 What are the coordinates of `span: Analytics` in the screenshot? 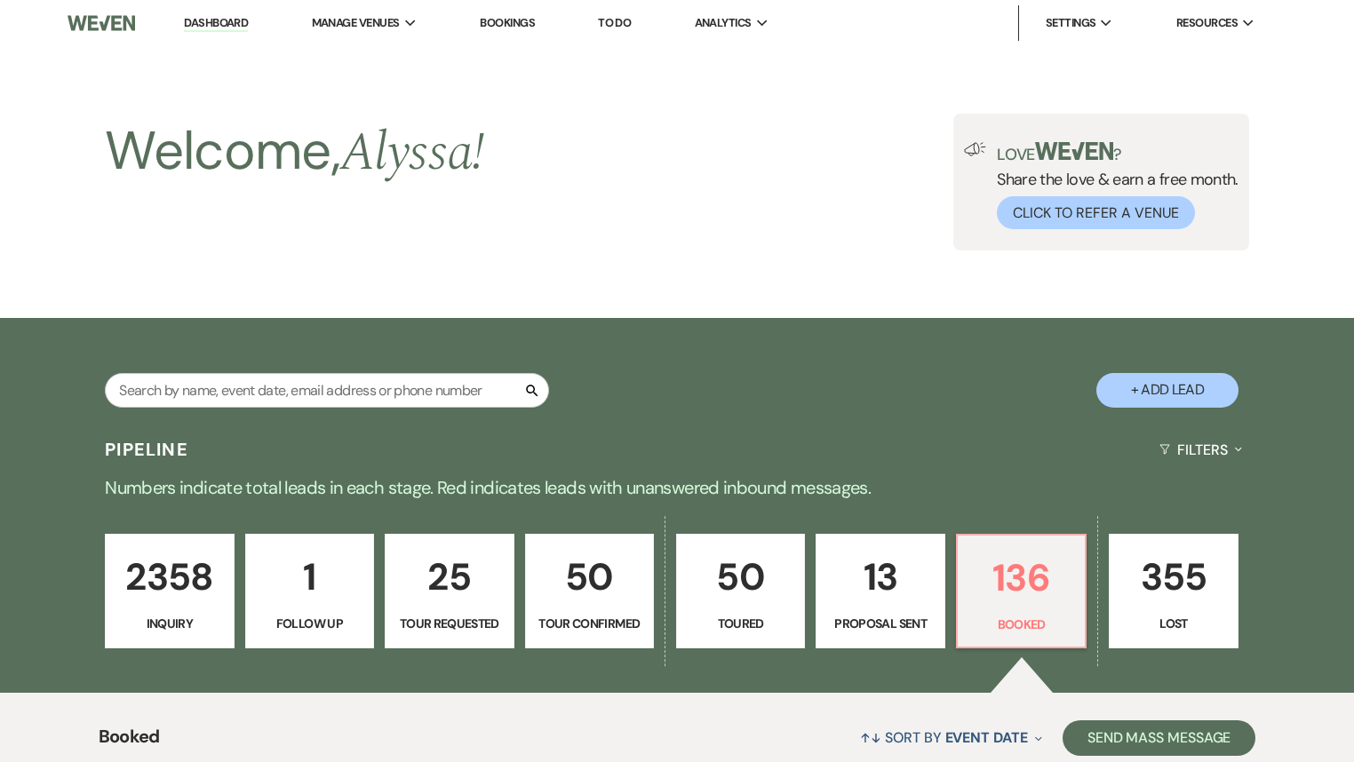 It's located at (723, 23).